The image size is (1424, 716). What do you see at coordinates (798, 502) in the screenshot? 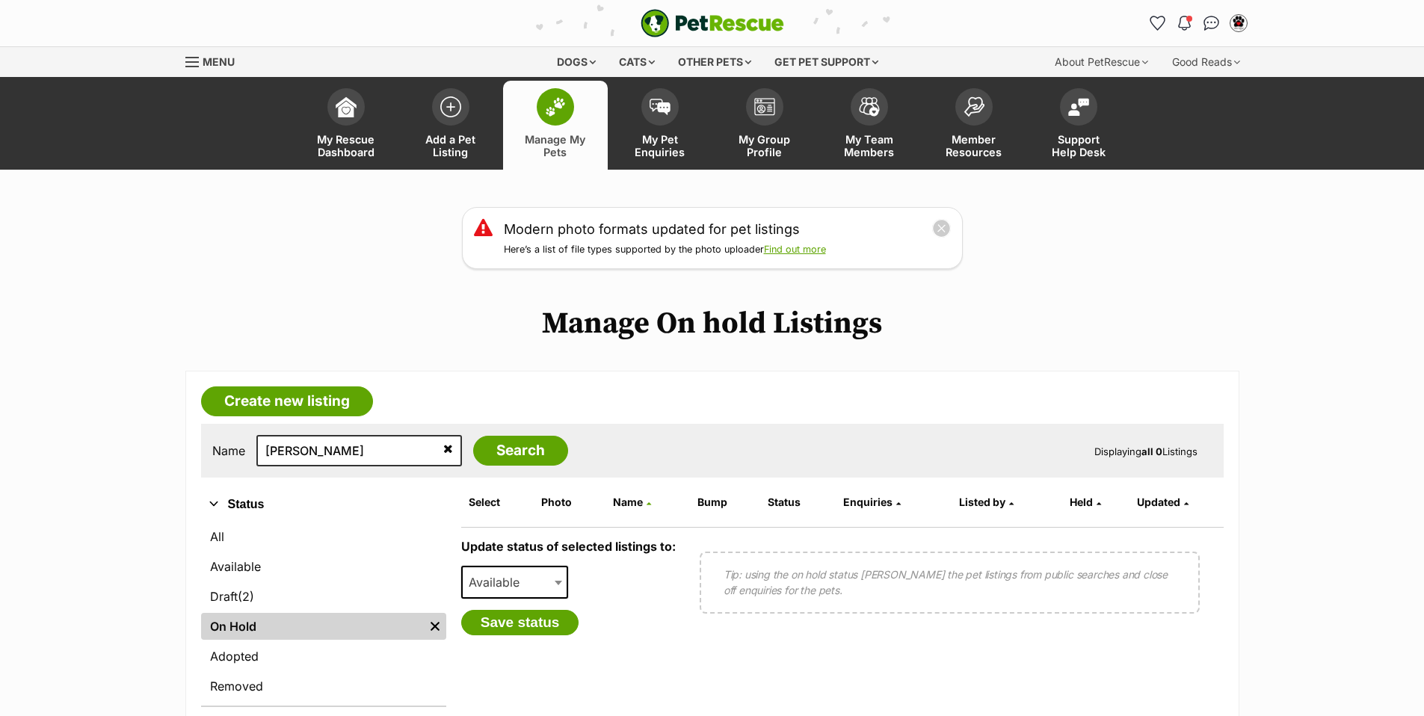
I see `th: Status` at bounding box center [798, 502].